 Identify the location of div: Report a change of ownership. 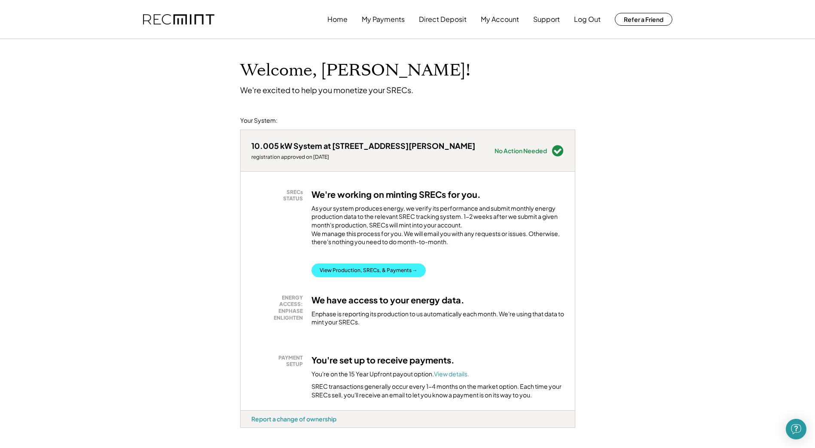
(294, 419).